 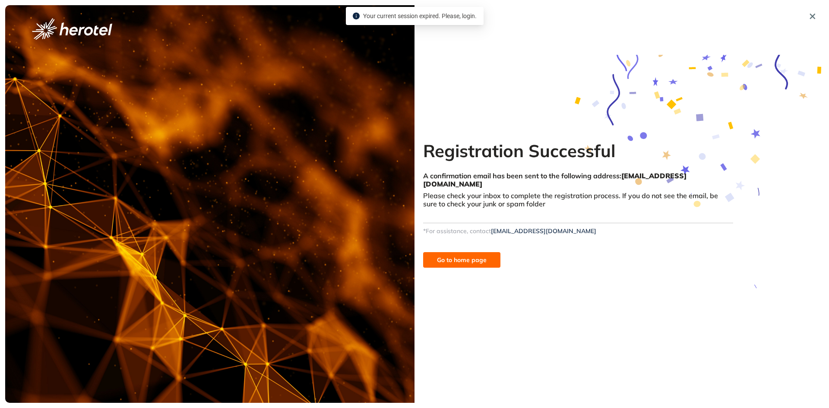 What do you see at coordinates (72, 29) in the screenshot?
I see `button: logo` at bounding box center [72, 29].